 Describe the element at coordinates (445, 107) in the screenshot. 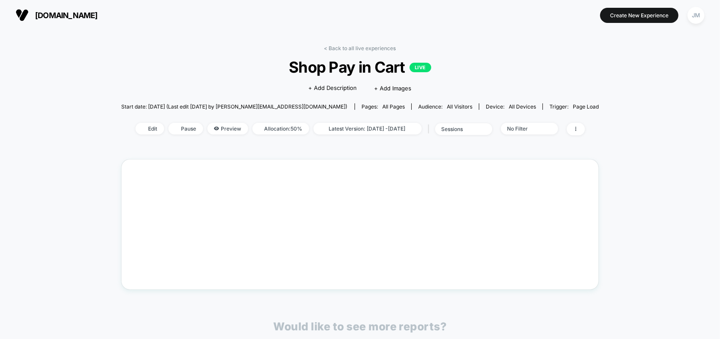

I see `div: Audience:` at that location.